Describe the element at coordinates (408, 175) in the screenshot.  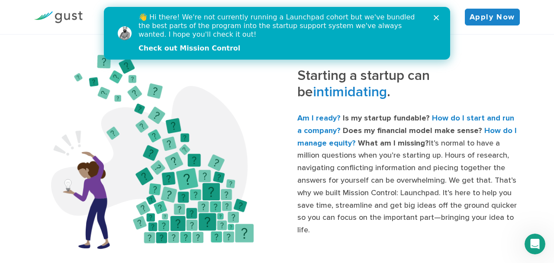
I see `p: It’s normal to have a million questions when you’re starting up. Hours of research, navigating co...` at that location.